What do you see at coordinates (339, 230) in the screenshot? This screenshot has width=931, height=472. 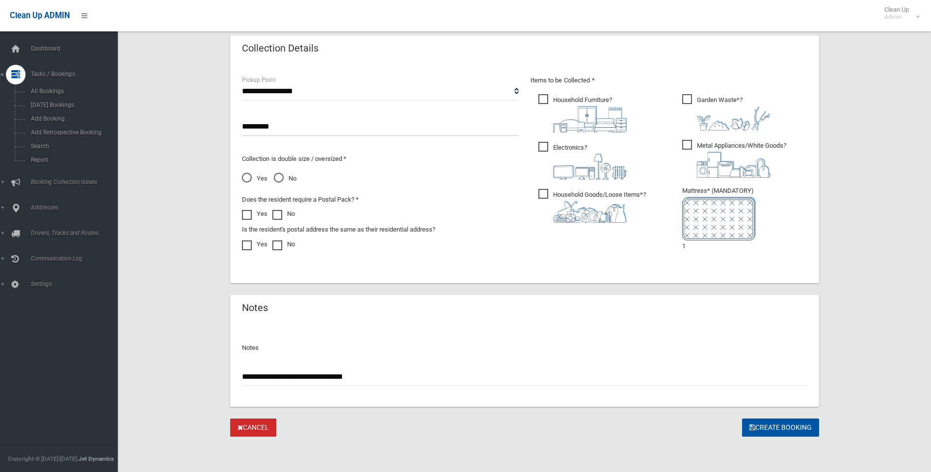 I see `label: Is the resident's postal address the same as their residential address?` at bounding box center [339, 230].